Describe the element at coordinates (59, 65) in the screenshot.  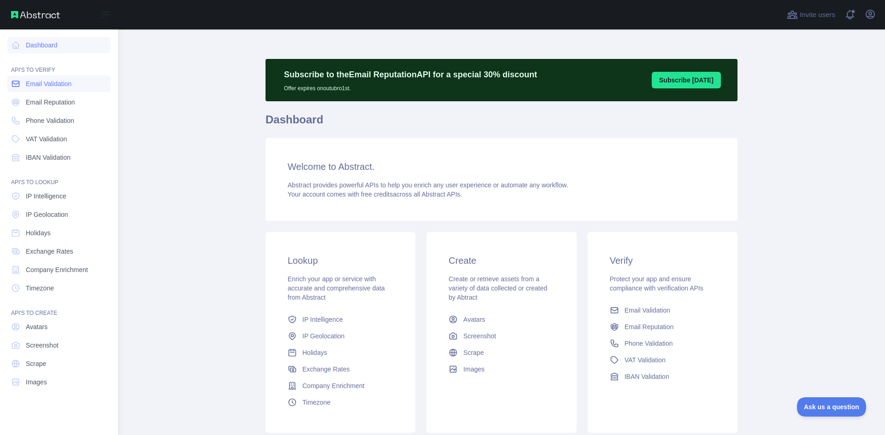
I see `div: API'S TO VERIFY` at that location.